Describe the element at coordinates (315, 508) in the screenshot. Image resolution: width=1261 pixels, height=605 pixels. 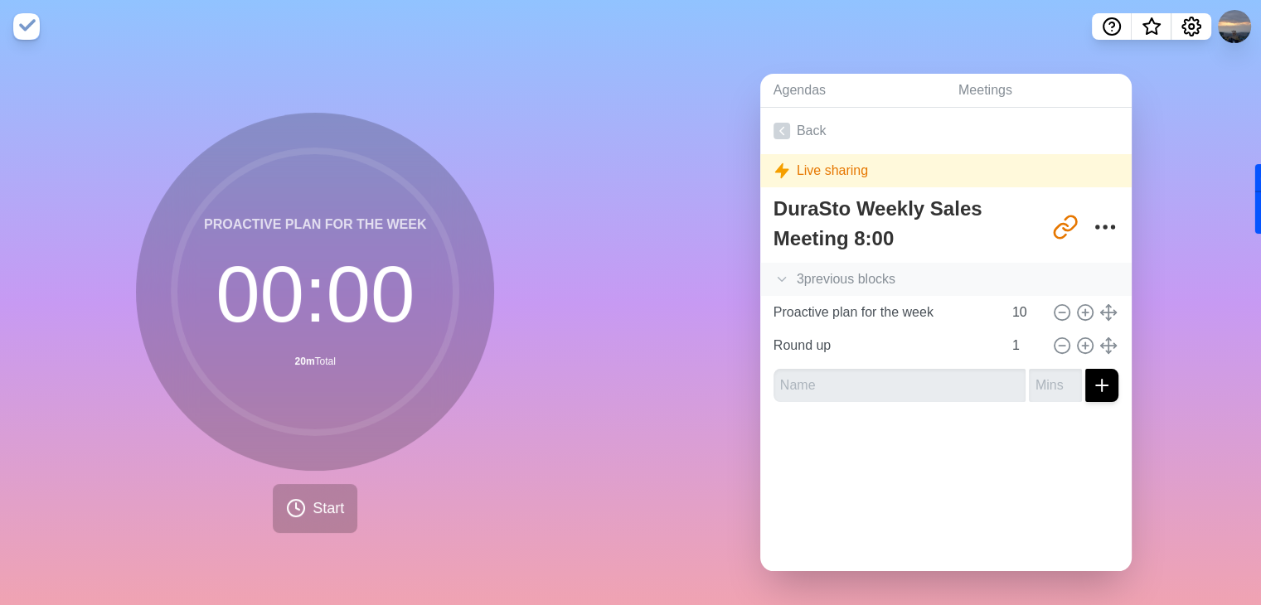
I see `button: Start` at that location.